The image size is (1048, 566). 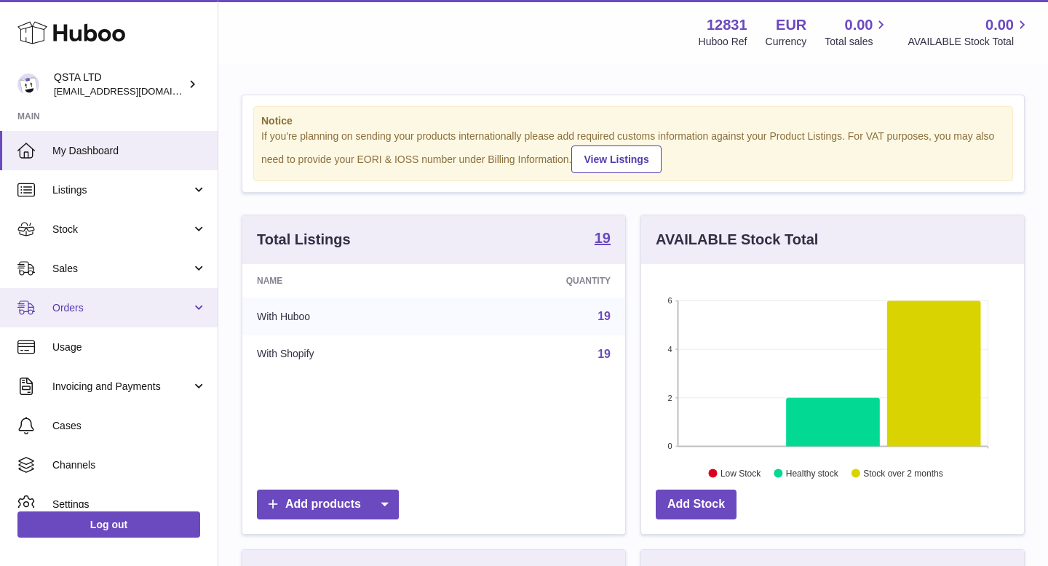 What do you see at coordinates (670, 397) in the screenshot?
I see `text: 2` at bounding box center [670, 397].